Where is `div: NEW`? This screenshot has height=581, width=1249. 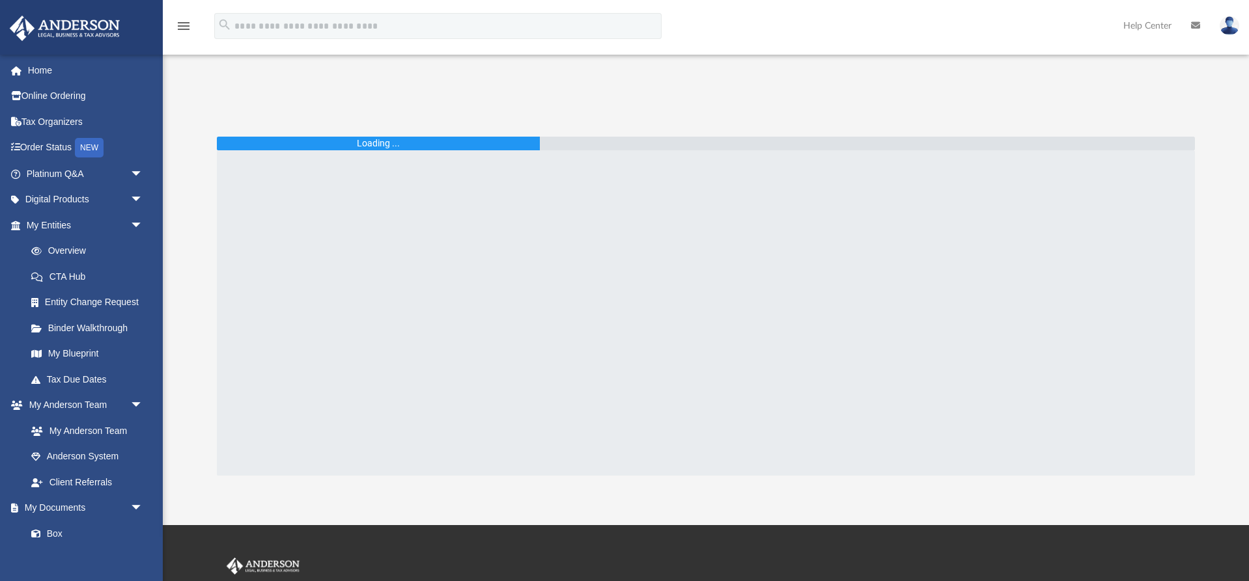 div: NEW is located at coordinates (89, 148).